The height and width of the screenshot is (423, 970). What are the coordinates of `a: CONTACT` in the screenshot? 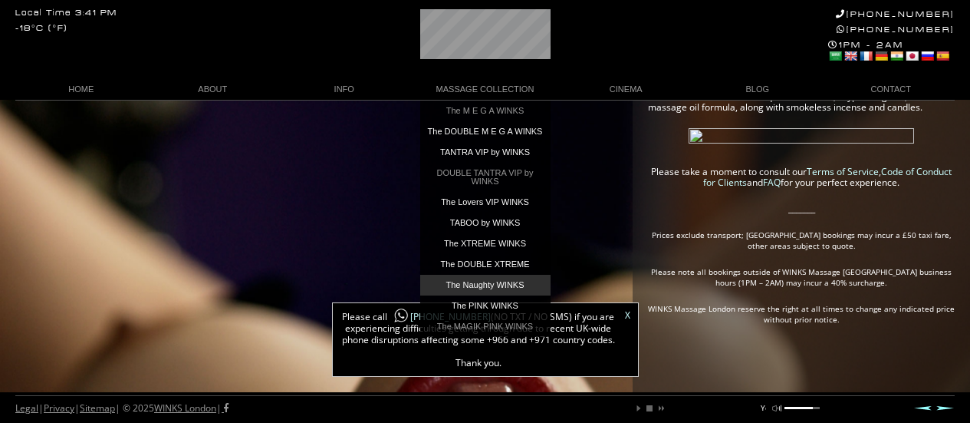 It's located at (890, 89).